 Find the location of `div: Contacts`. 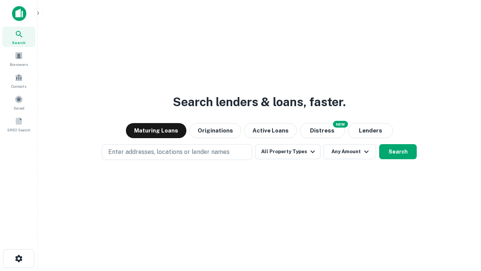

div: Contacts is located at coordinates (19, 80).